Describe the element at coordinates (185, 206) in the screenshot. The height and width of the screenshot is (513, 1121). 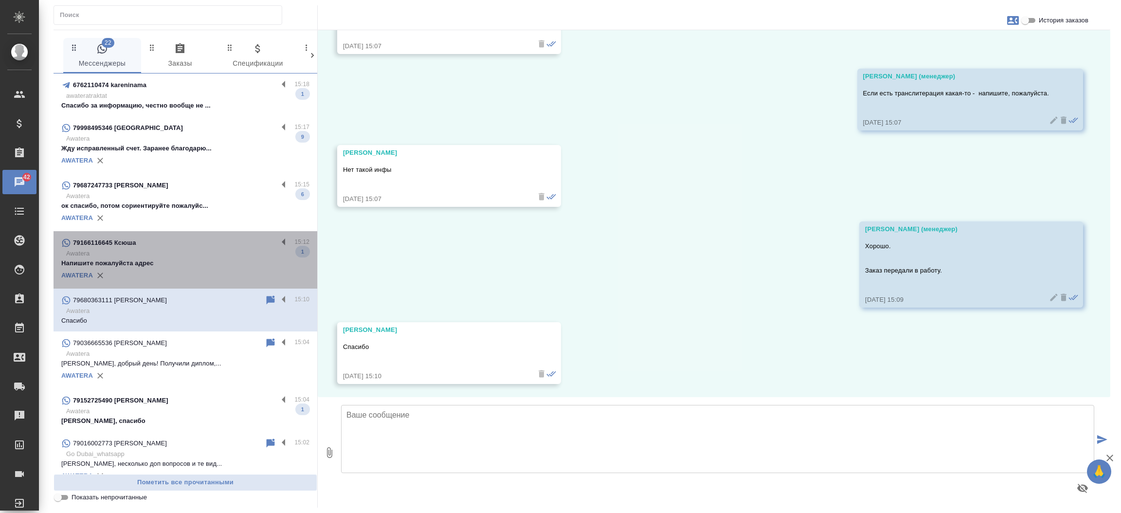
I see `p: ок спасибо, потом сориентируйте пожалуйс...` at that location.